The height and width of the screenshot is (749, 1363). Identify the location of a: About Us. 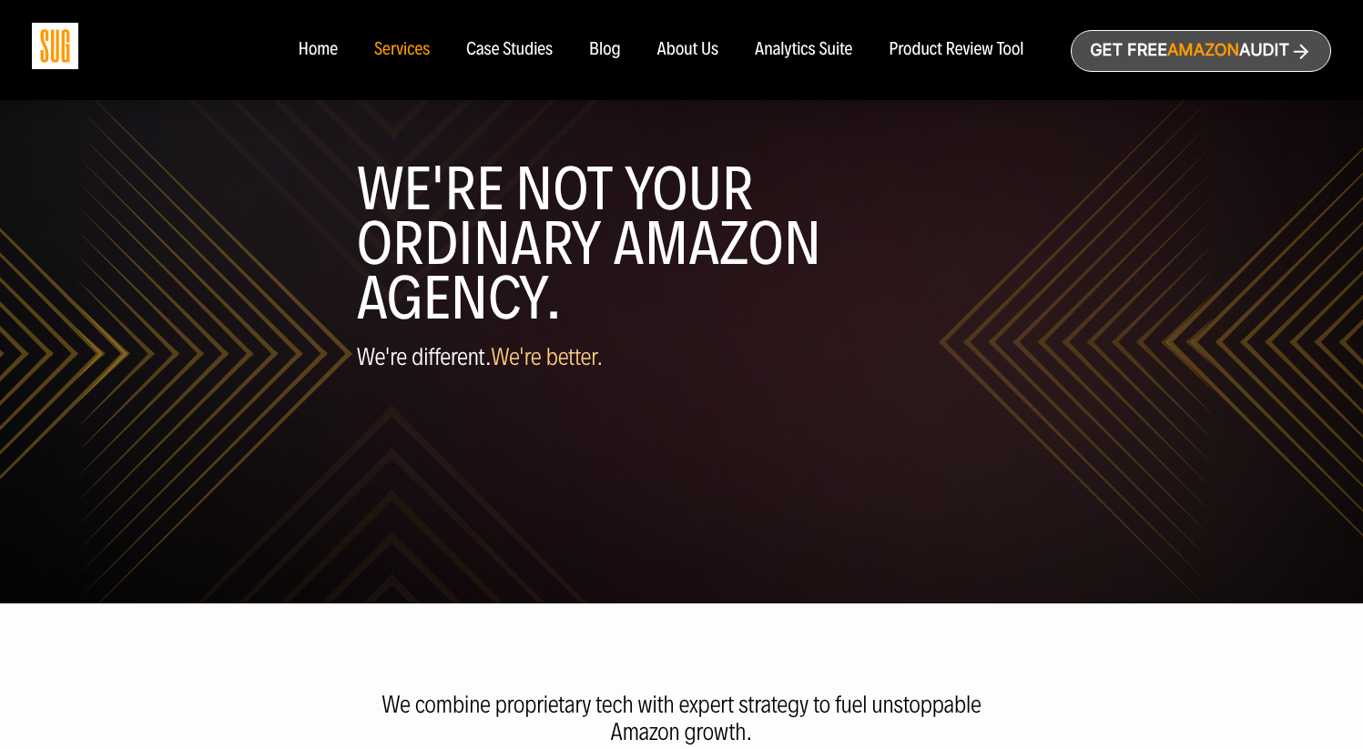
(688, 50).